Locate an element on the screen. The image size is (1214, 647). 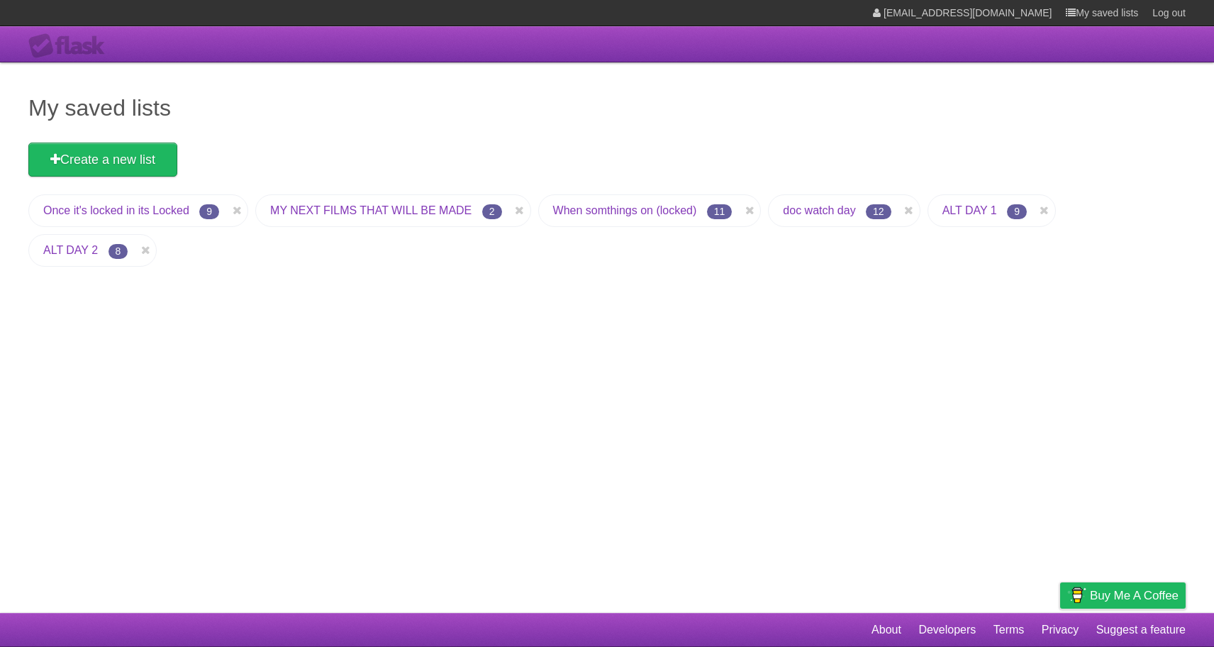
span: 12 is located at coordinates (879, 211).